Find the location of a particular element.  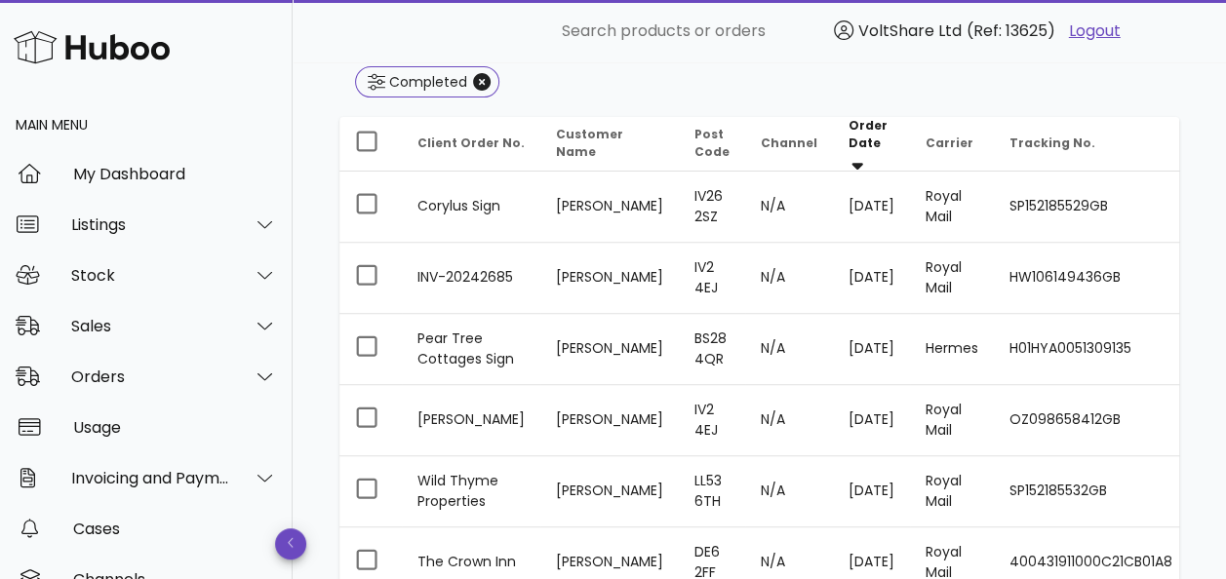

div: Completed is located at coordinates (426, 82).